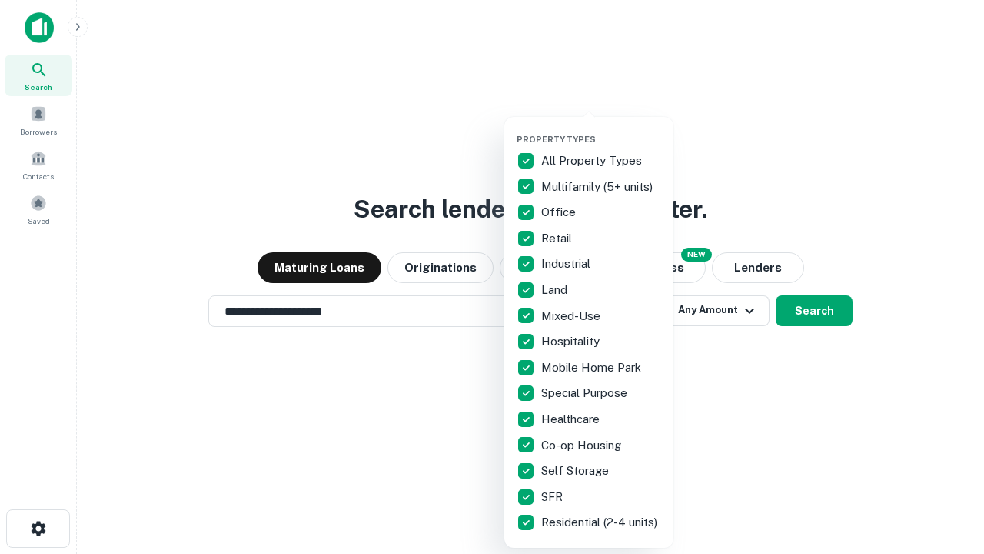  I want to click on p: Office, so click(560, 212).